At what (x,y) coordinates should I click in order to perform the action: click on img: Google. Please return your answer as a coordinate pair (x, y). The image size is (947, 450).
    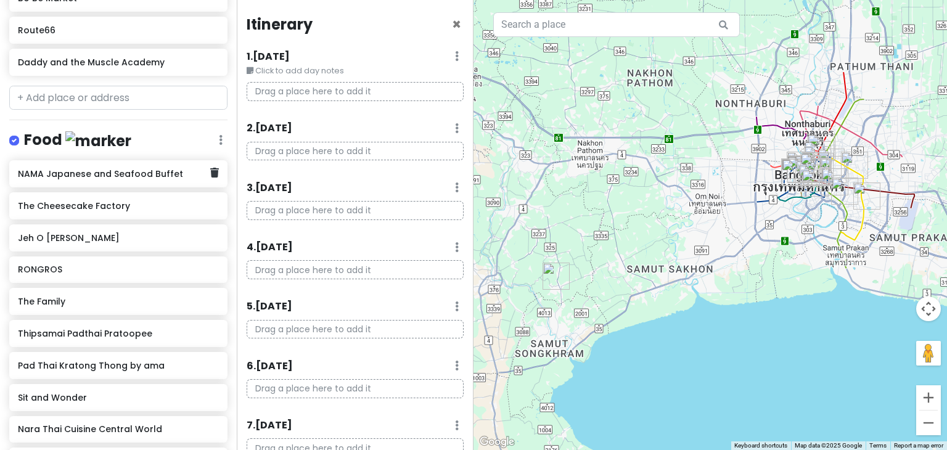
    Looking at the image, I should click on (497, 442).